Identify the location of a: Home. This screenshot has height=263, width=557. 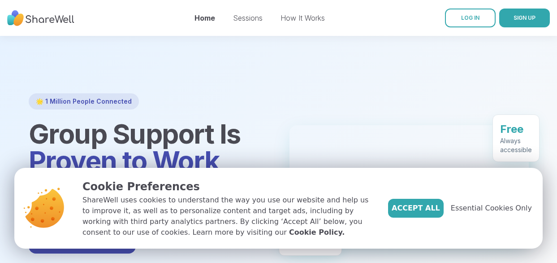
(205, 18).